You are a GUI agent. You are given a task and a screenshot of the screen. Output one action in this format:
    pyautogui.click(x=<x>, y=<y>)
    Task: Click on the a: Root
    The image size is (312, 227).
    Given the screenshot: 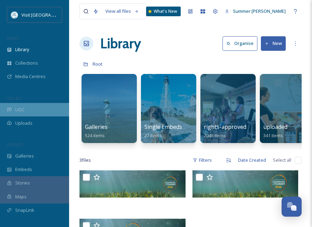 What is the action you would take?
    pyautogui.click(x=97, y=64)
    